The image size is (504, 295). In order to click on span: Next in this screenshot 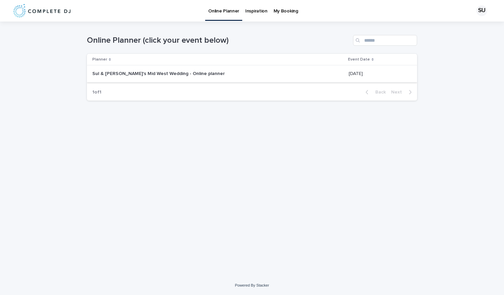, I will do `click(398, 92)`.